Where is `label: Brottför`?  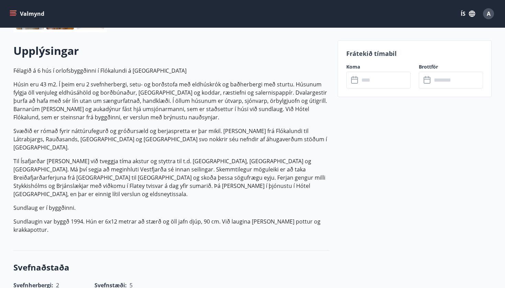
label: Brottför is located at coordinates (450, 67).